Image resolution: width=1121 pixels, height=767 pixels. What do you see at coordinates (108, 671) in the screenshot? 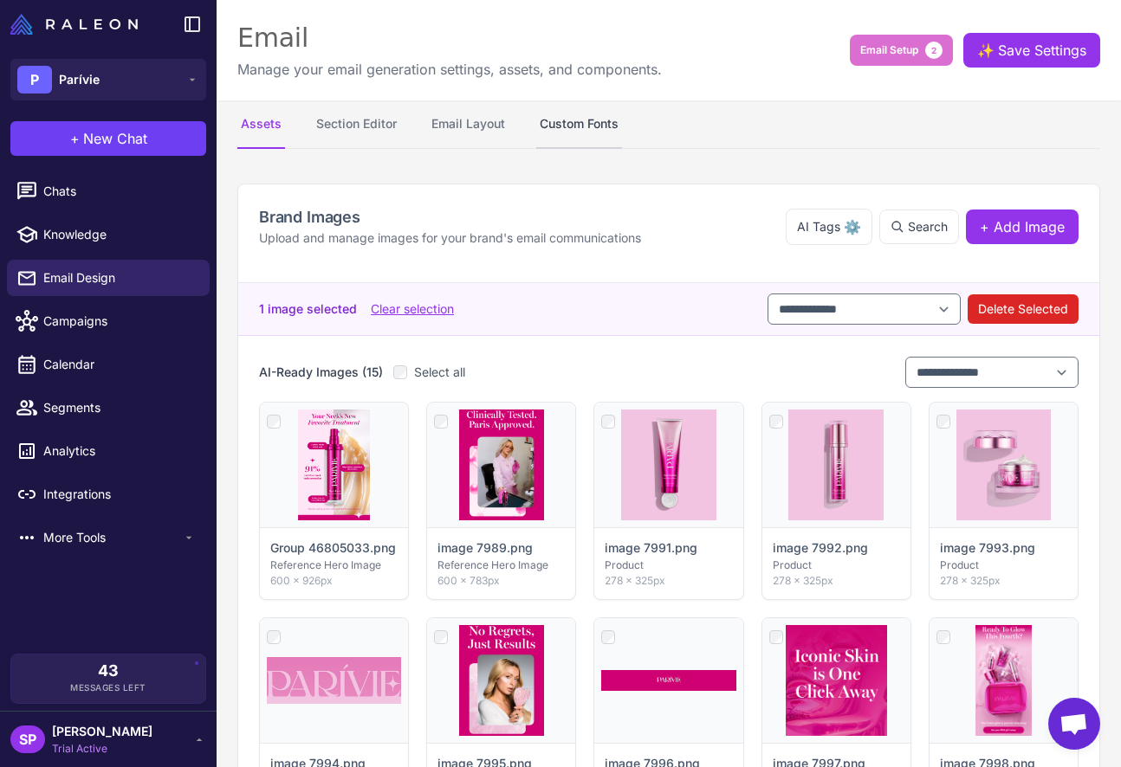
I see `span: 43` at bounding box center [108, 671].